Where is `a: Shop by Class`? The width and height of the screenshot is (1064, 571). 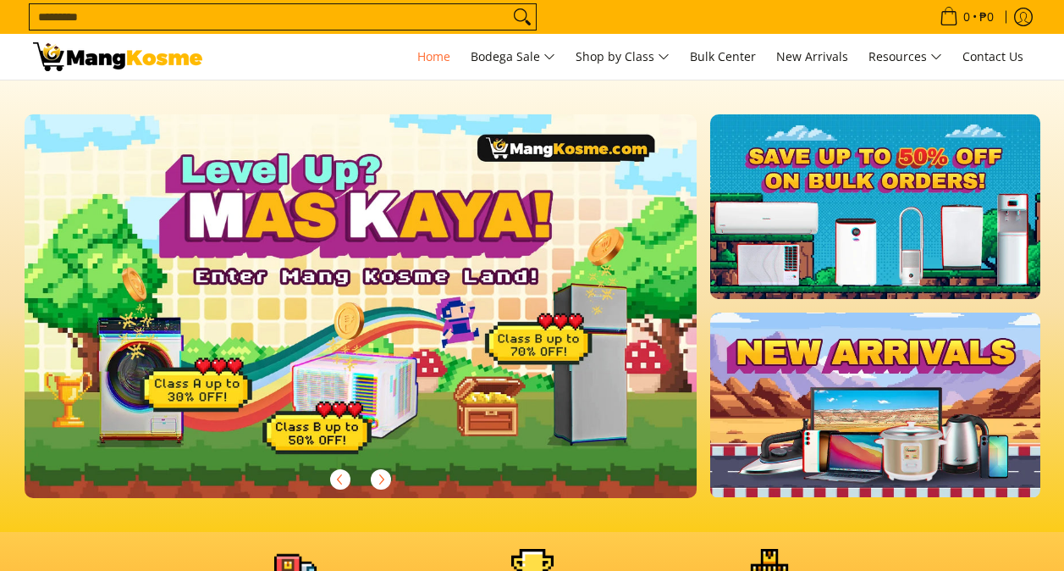 a: Shop by Class is located at coordinates (622, 57).